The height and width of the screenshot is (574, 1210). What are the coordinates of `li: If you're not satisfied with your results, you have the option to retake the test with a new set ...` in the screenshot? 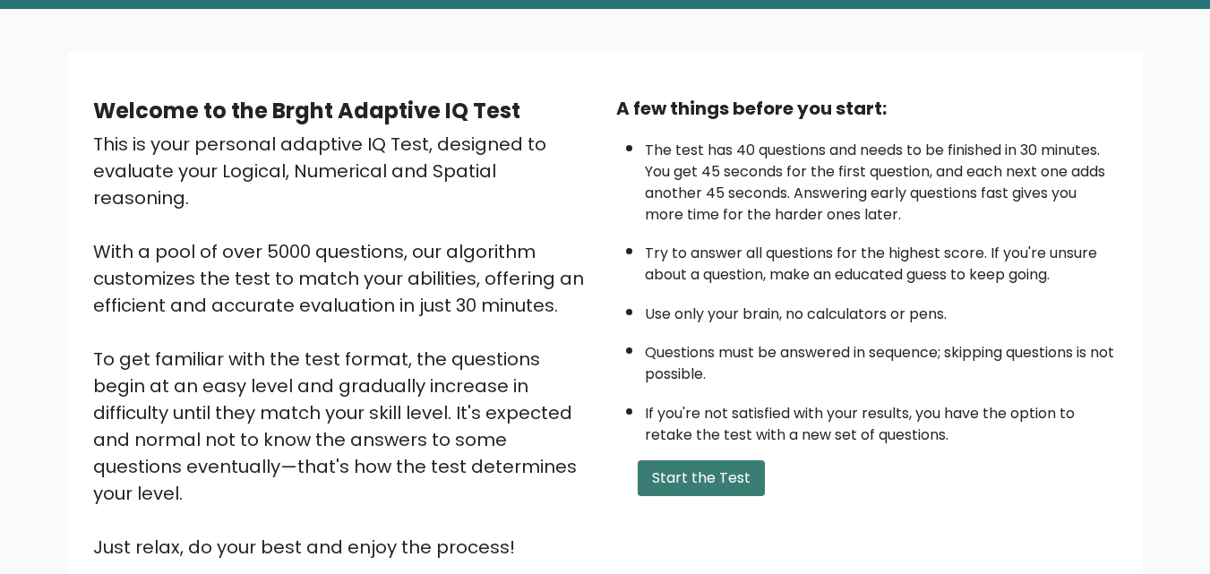 It's located at (881, 420).